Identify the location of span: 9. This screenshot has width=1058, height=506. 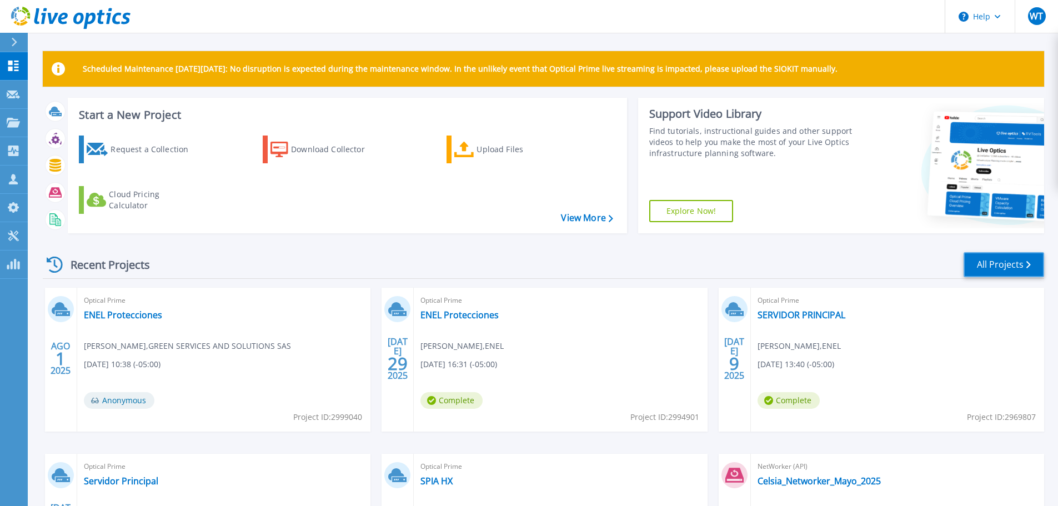
(734, 363).